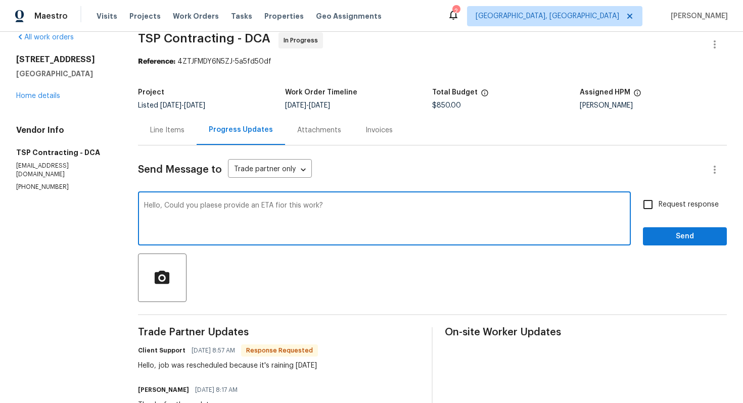 This screenshot has width=743, height=403. Describe the element at coordinates (284, 16) in the screenshot. I see `span: Properties` at that location.